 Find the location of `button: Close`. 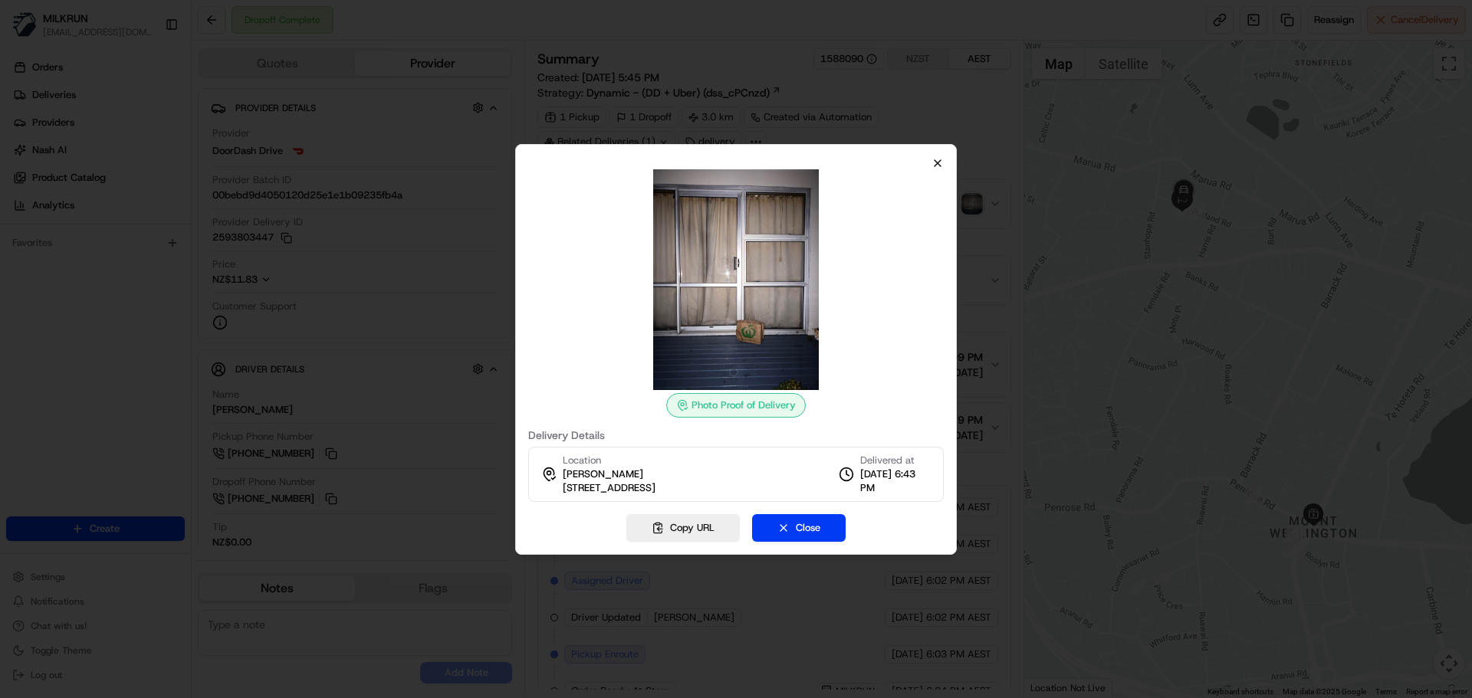

button: Close is located at coordinates (799, 528).